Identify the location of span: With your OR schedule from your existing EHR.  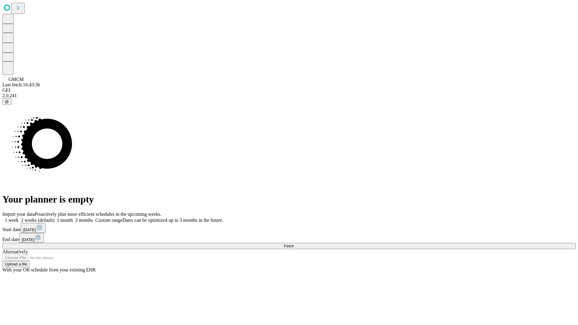
(49, 270).